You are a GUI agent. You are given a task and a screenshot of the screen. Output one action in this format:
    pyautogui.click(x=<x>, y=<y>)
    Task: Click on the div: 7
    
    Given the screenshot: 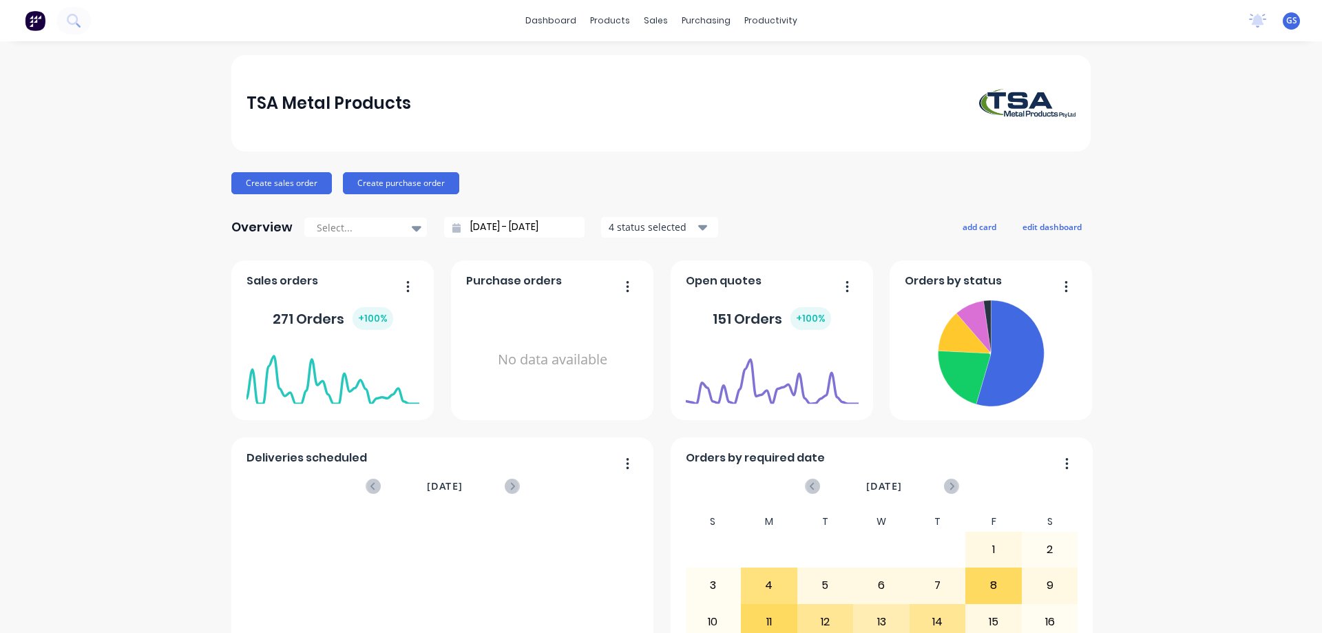 What is the action you would take?
    pyautogui.click(x=938, y=585)
    